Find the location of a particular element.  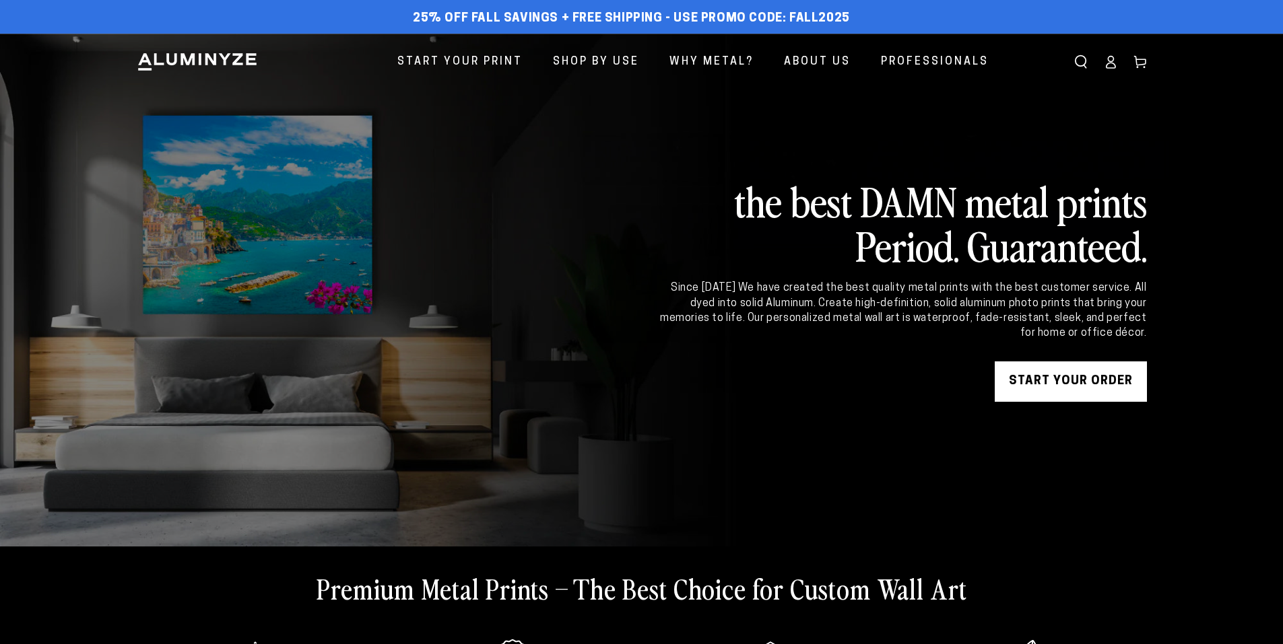

a: Start Your Print is located at coordinates (460, 62).